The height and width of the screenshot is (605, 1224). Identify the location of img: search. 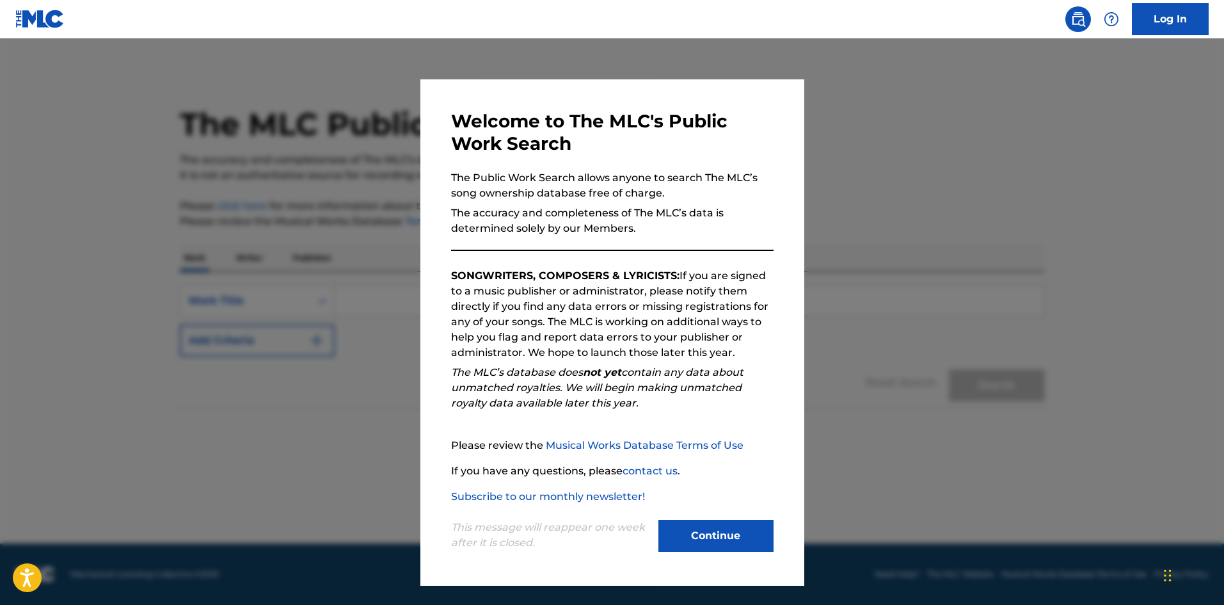
(1078, 19).